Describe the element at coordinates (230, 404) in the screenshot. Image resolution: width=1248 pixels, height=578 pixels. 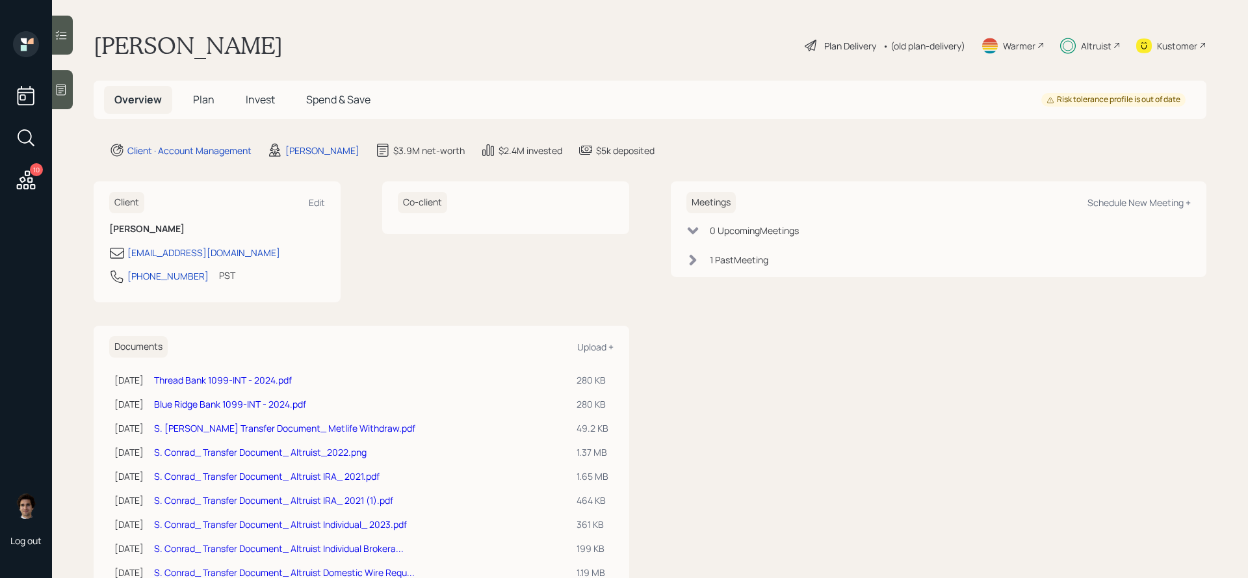
I see `a: Blue Ridge Bank 1099-INT - 2024.pdf` at that location.